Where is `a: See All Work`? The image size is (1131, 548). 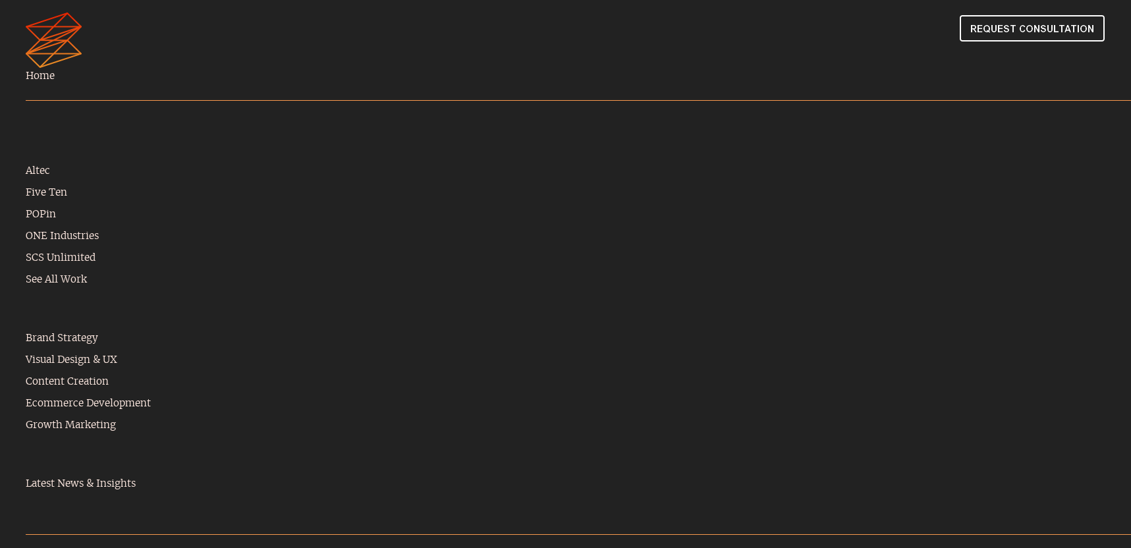
a: See All Work is located at coordinates (56, 279).